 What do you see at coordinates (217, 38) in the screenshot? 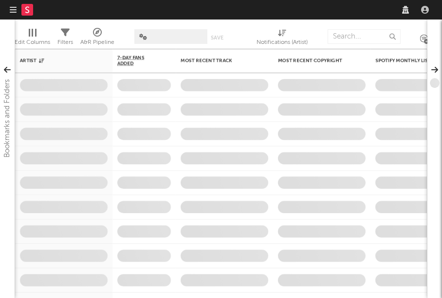
I see `button: Save` at bounding box center [217, 38].